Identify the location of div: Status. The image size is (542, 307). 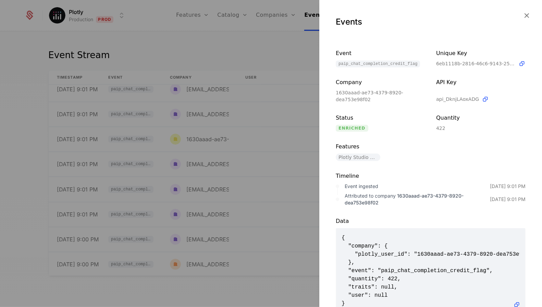
(380, 118).